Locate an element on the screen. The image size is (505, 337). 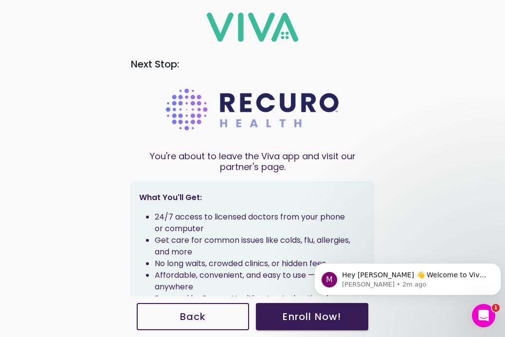
li: No long waits, crowded clinics, or hidden fees is located at coordinates (252, 264).